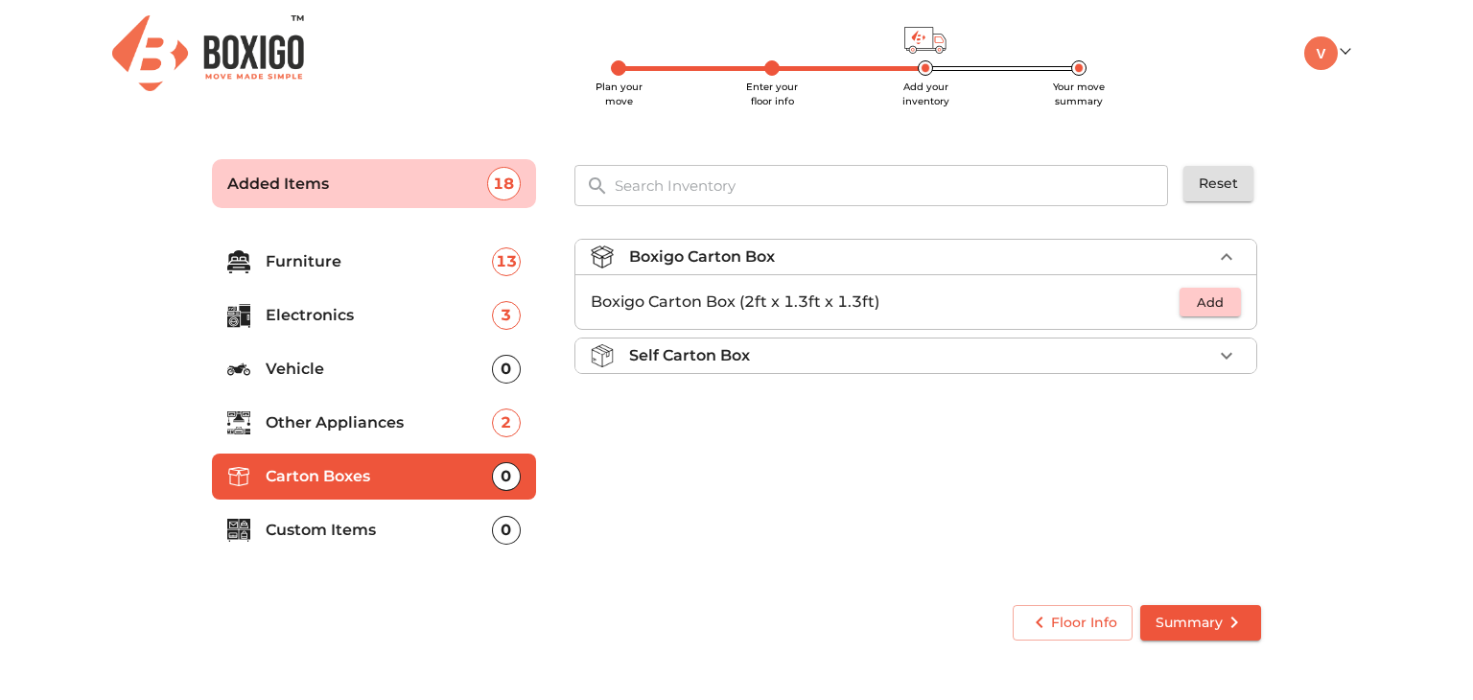  Describe the element at coordinates (926, 94) in the screenshot. I see `span: Add your inventory` at that location.